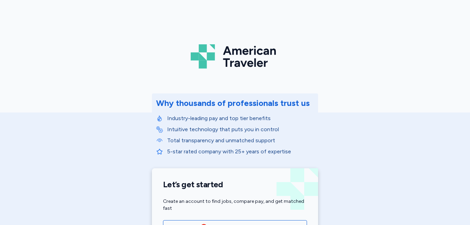 Image resolution: width=470 pixels, height=225 pixels. I want to click on p: Industry-leading pay and top tier benefits, so click(240, 118).